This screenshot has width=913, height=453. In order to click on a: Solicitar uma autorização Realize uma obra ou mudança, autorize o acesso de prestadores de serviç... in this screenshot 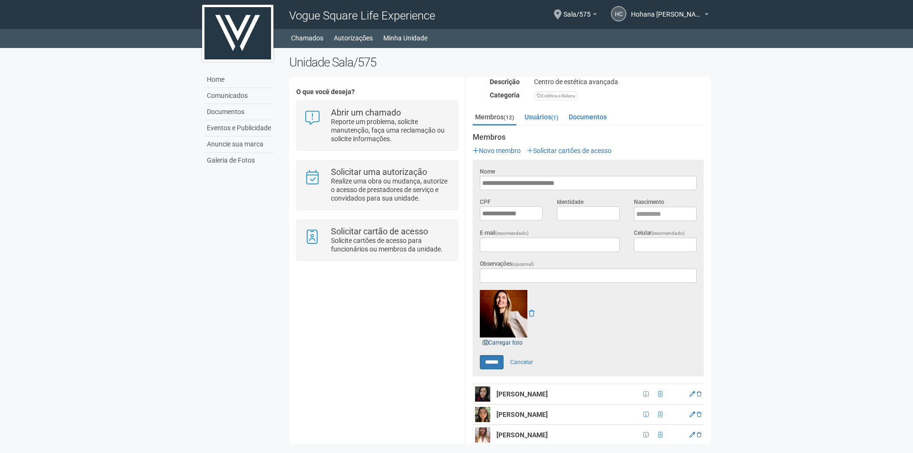, I will do `click(377, 185)`.